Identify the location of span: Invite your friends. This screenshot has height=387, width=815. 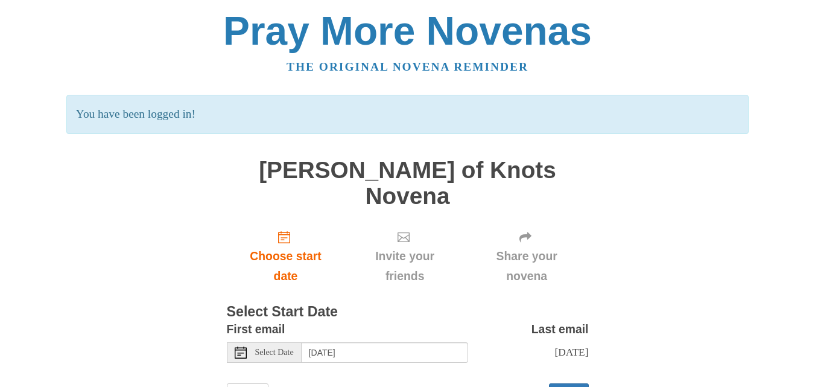
(404, 266).